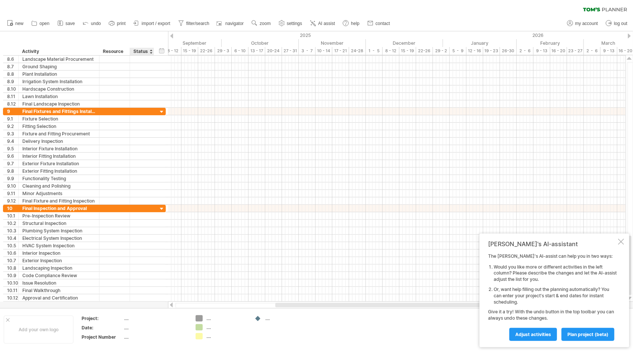  What do you see at coordinates (294, 23) in the screenshot?
I see `span: settings` at bounding box center [294, 23].